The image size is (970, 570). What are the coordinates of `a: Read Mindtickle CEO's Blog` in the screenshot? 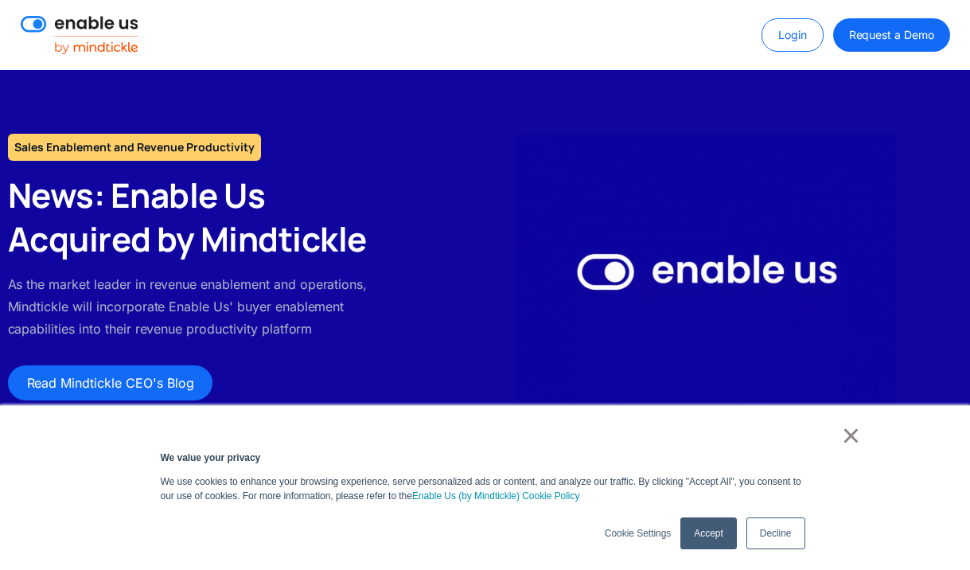 It's located at (111, 383).